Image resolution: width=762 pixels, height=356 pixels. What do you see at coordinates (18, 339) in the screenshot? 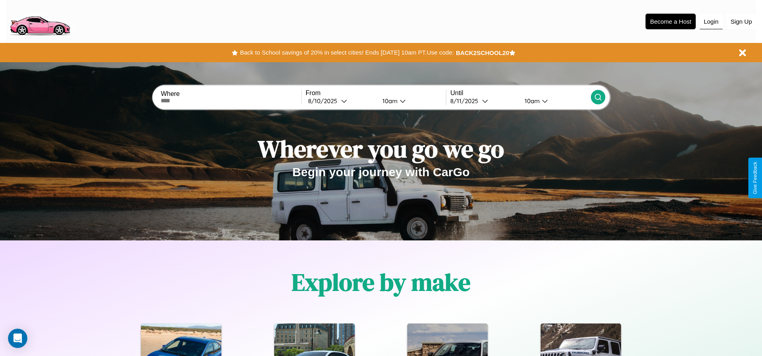
I see `div: Open Intercom Messenger` at bounding box center [18, 339].